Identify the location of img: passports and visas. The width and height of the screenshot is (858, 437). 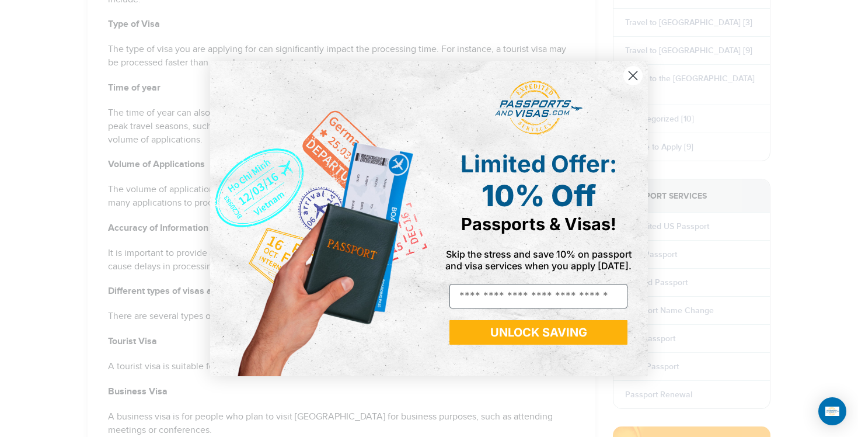
(539, 108).